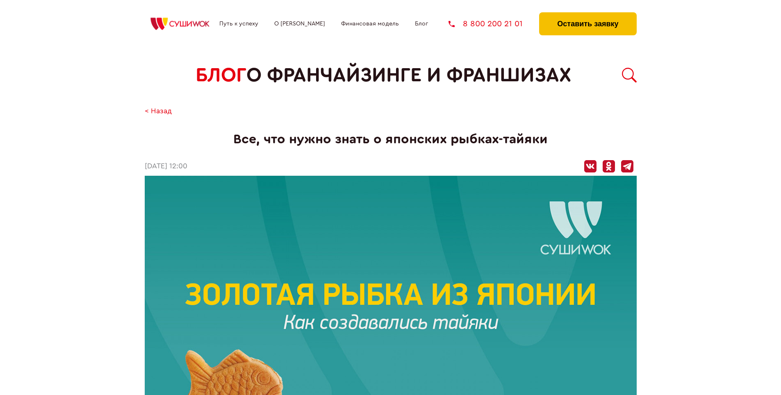  Describe the element at coordinates (422, 24) in the screenshot. I see `a: Блог` at that location.